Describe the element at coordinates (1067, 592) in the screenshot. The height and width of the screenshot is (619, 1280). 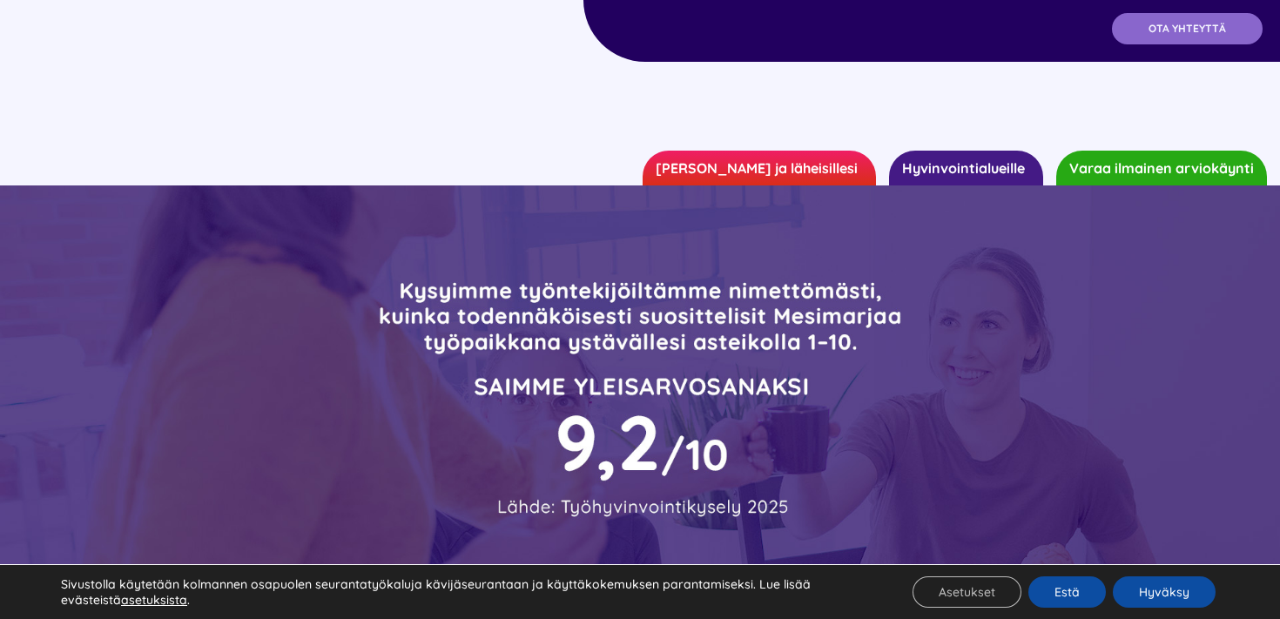
I see `button: Estä` at that location.